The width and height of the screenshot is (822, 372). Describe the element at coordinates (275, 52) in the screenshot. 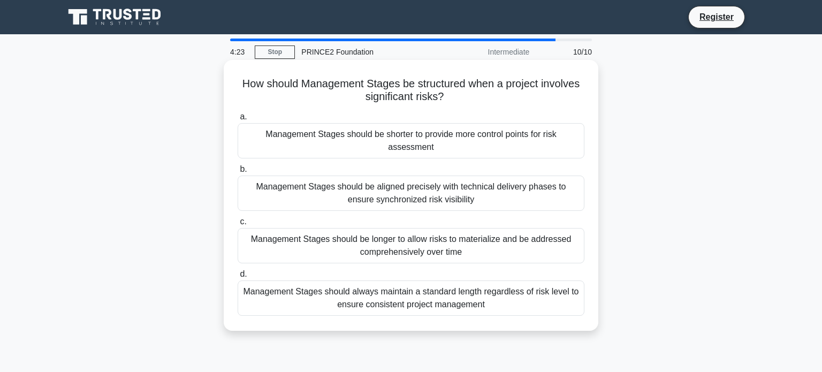

I see `a: Stop` at that location.